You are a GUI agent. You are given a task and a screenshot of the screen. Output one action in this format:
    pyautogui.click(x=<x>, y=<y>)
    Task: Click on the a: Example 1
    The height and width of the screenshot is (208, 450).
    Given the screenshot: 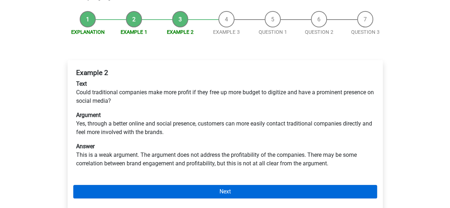 What is the action you would take?
    pyautogui.click(x=134, y=32)
    